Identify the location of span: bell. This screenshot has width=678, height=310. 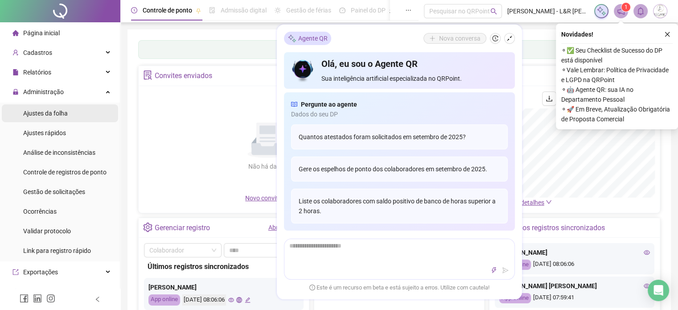
(640, 11).